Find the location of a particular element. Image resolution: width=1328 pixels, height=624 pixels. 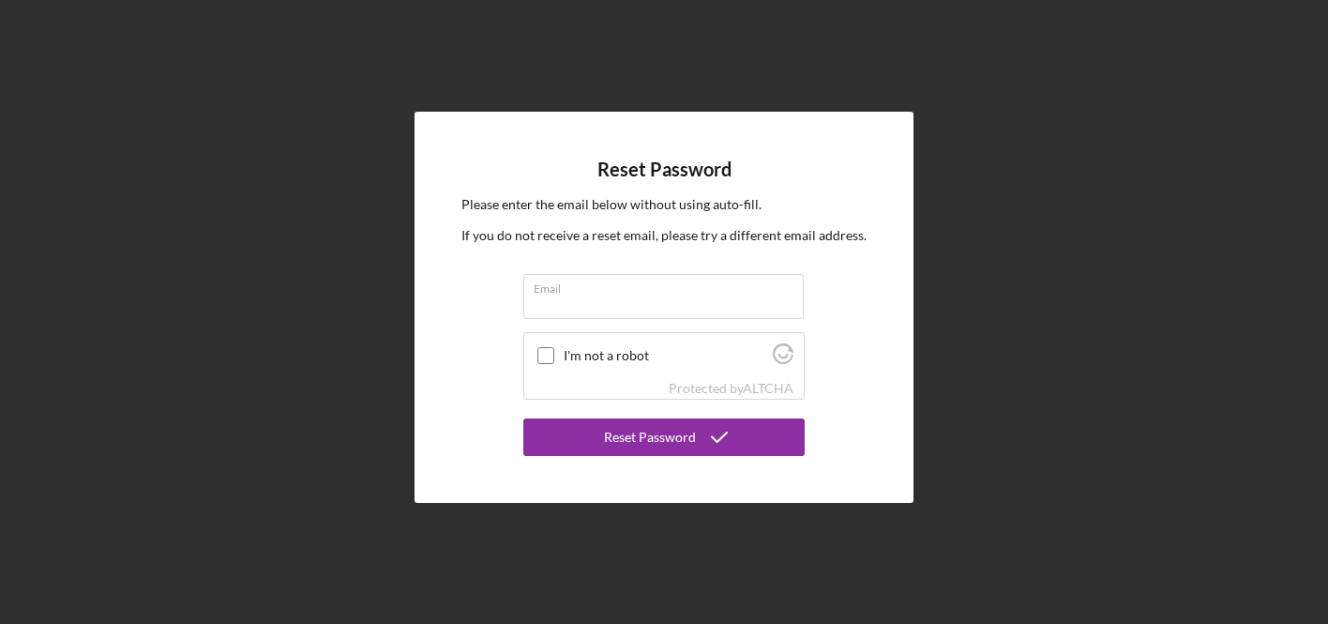

h4: Reset Password is located at coordinates (664, 169).